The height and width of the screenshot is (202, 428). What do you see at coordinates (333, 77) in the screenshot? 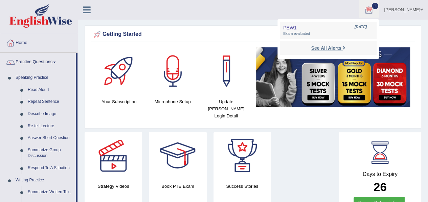
I see `img: small5.jpg` at bounding box center [333, 77].